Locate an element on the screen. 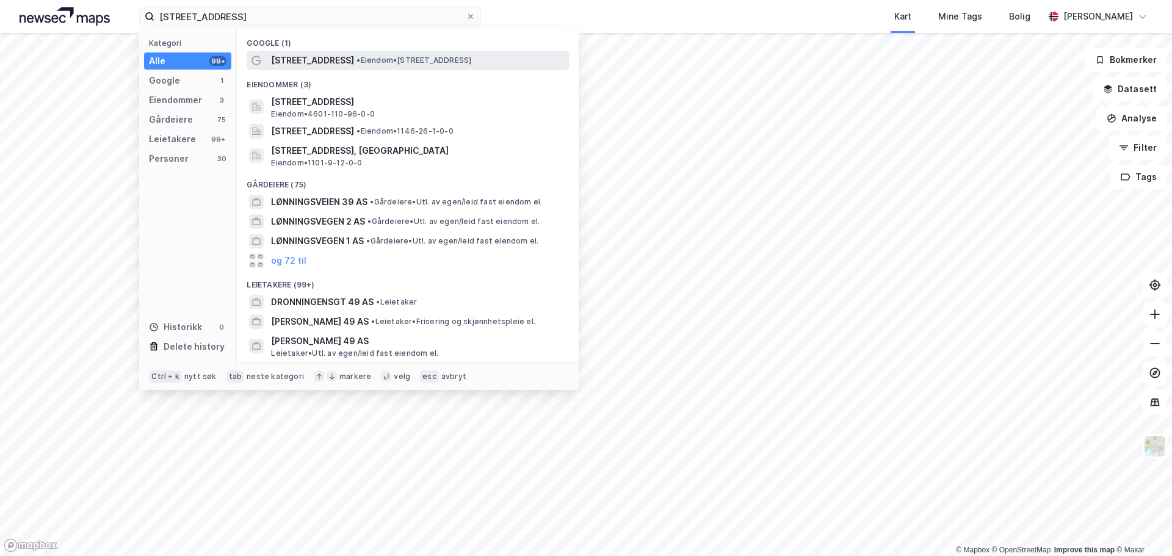 The width and height of the screenshot is (1172, 556). div: Historikk is located at coordinates (175, 327).